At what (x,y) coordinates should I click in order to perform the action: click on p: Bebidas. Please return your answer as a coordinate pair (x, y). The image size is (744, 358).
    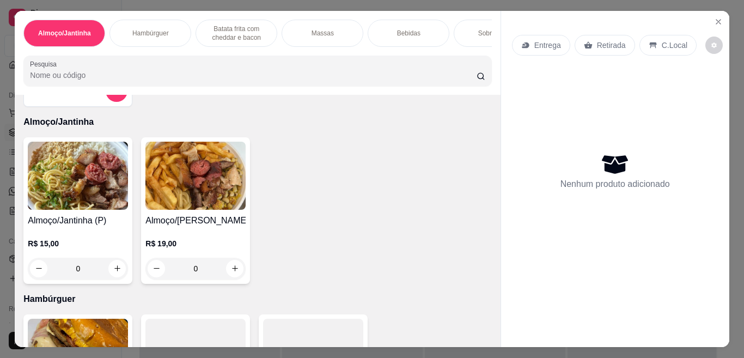
    Looking at the image, I should click on (409, 33).